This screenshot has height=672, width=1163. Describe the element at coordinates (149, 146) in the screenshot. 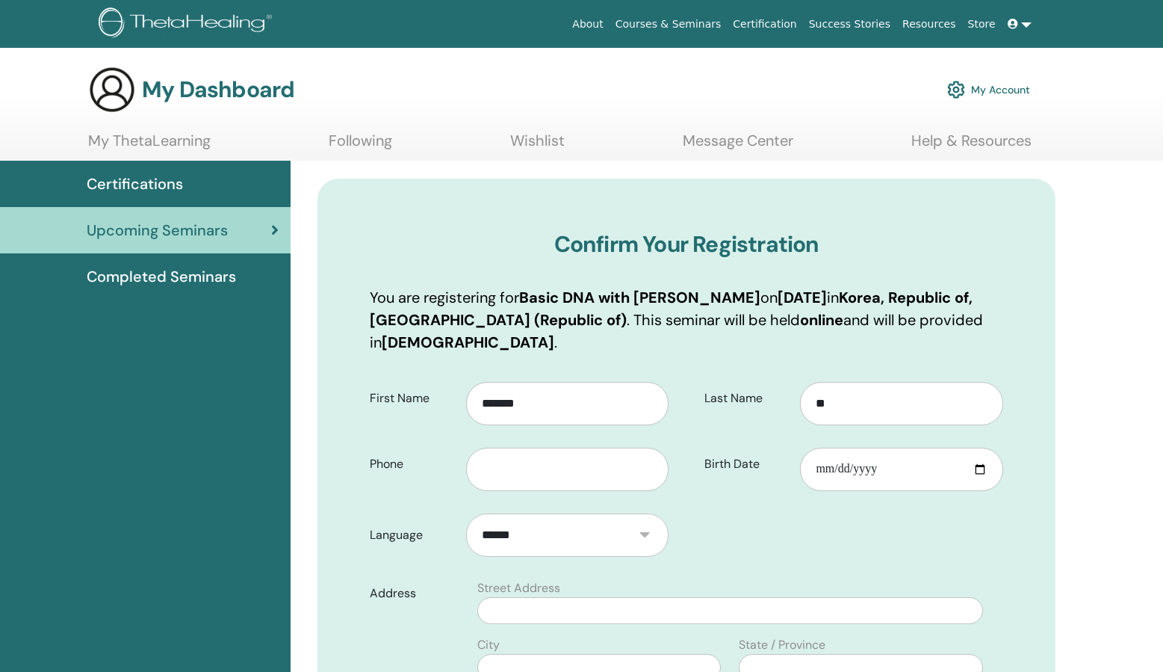

I see `a: My ThetaLearning` at that location.